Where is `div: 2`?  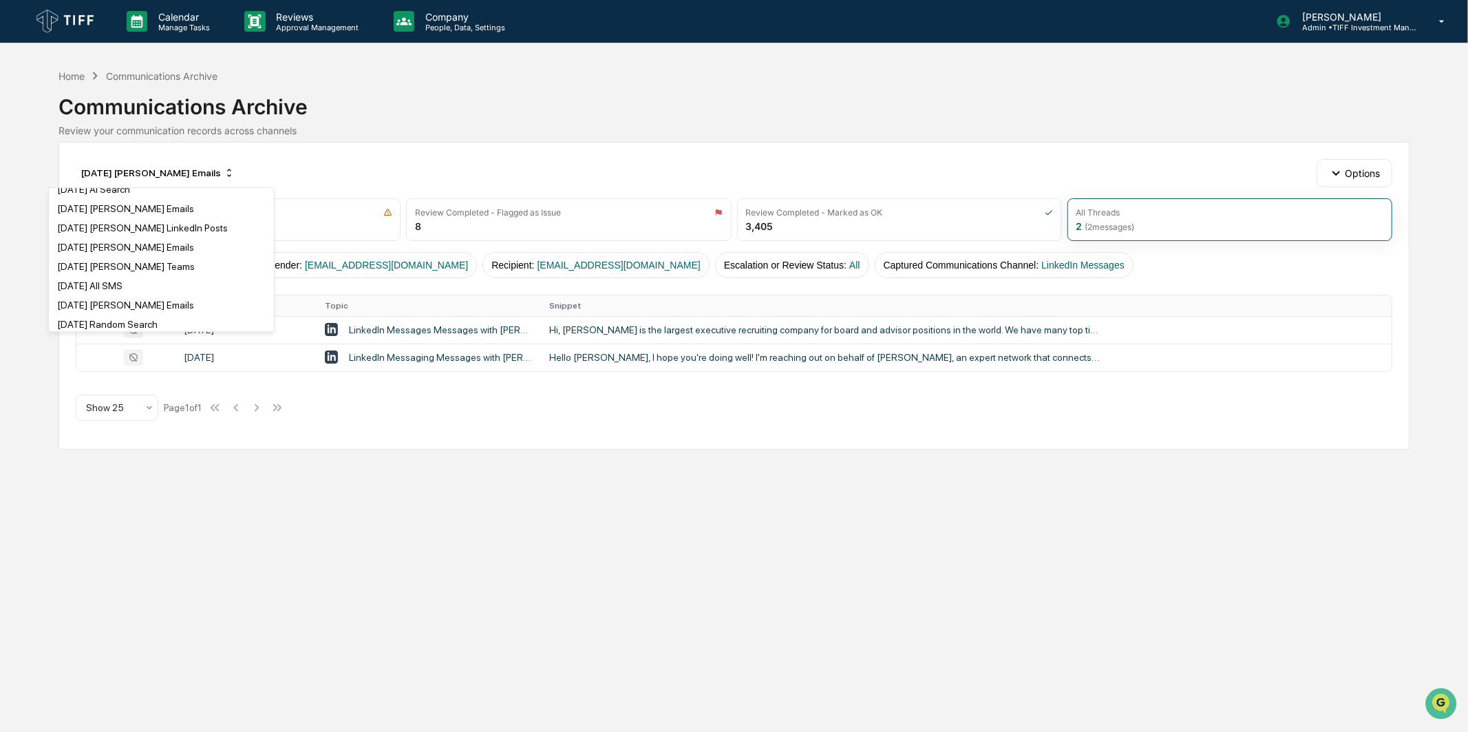
div: 2 is located at coordinates (1106, 226).